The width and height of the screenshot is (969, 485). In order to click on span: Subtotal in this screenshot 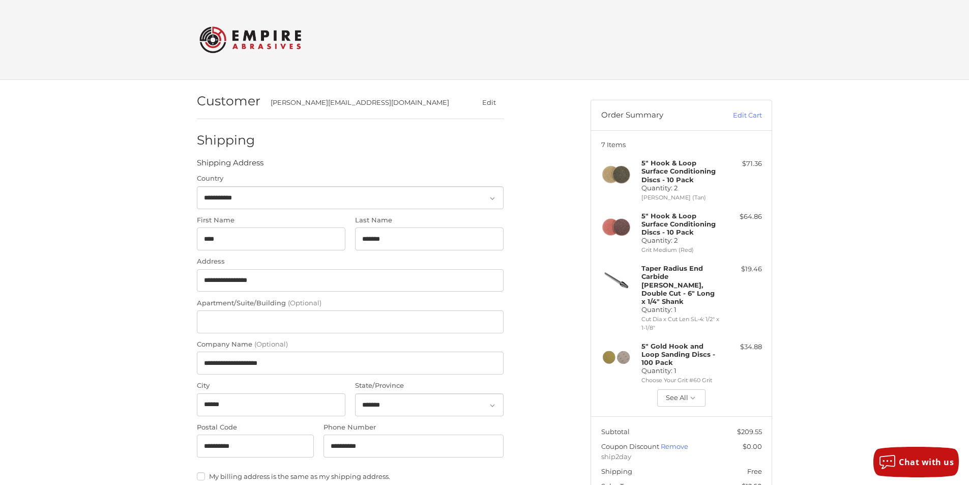, I will do `click(615, 431)`.